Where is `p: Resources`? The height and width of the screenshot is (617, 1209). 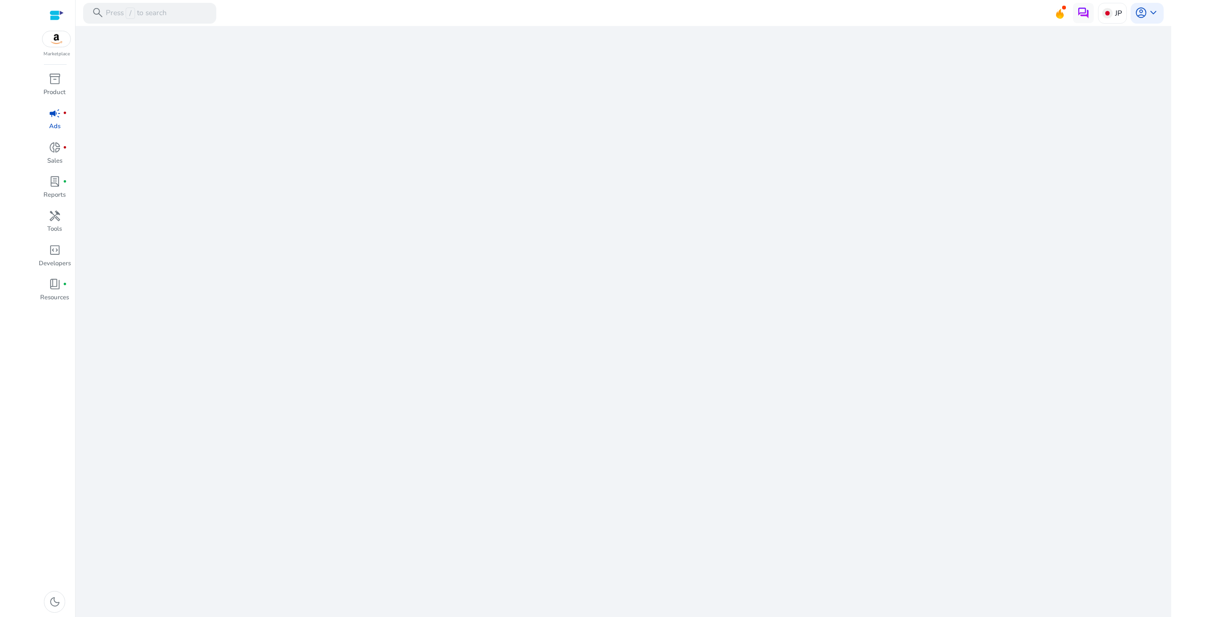
p: Resources is located at coordinates (54, 298).